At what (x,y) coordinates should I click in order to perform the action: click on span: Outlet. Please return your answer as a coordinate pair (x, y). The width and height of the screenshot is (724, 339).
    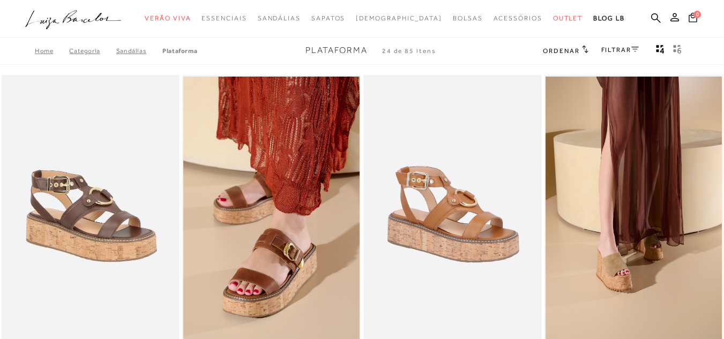
    Looking at the image, I should click on (568, 18).